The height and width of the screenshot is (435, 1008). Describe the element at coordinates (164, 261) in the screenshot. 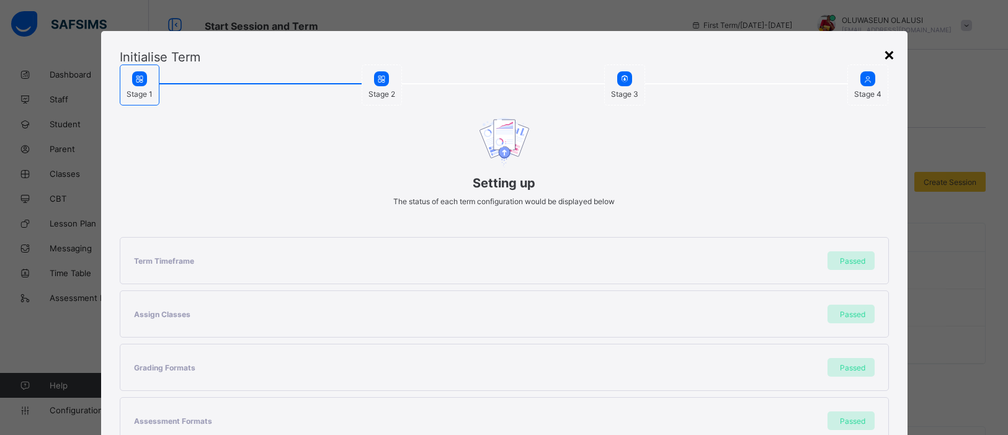

I see `span: Term Timeframe` at that location.